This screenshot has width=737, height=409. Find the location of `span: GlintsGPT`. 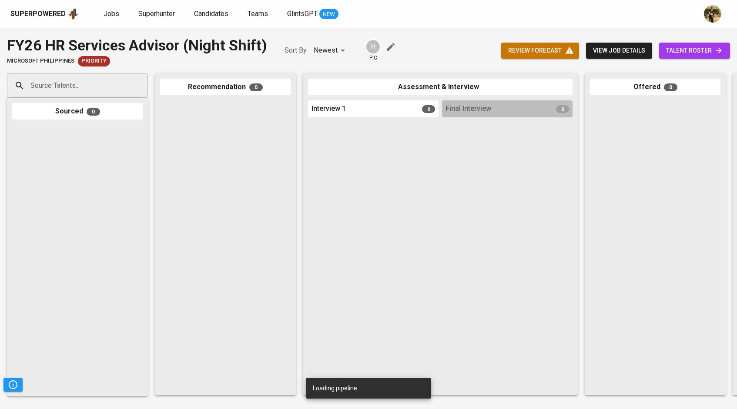

span: GlintsGPT is located at coordinates (302, 13).